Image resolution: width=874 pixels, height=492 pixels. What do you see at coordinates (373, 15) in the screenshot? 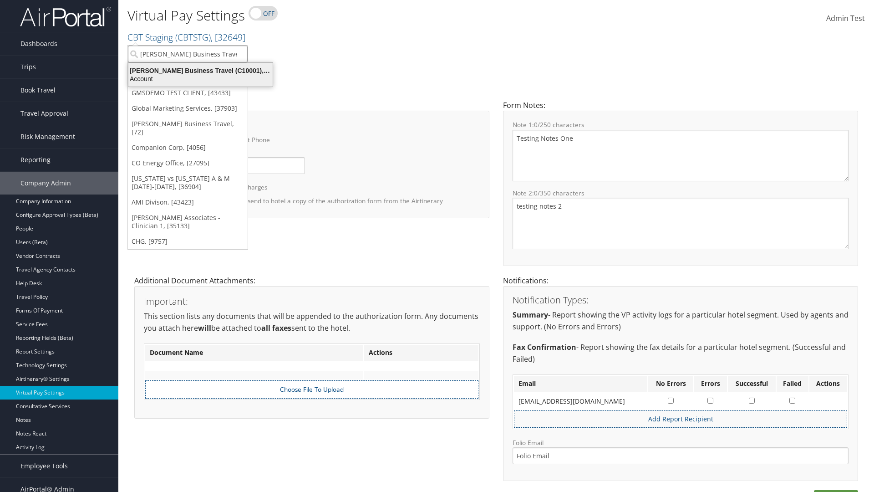
I see `h1: Virtual Pay Settings` at bounding box center [373, 15].